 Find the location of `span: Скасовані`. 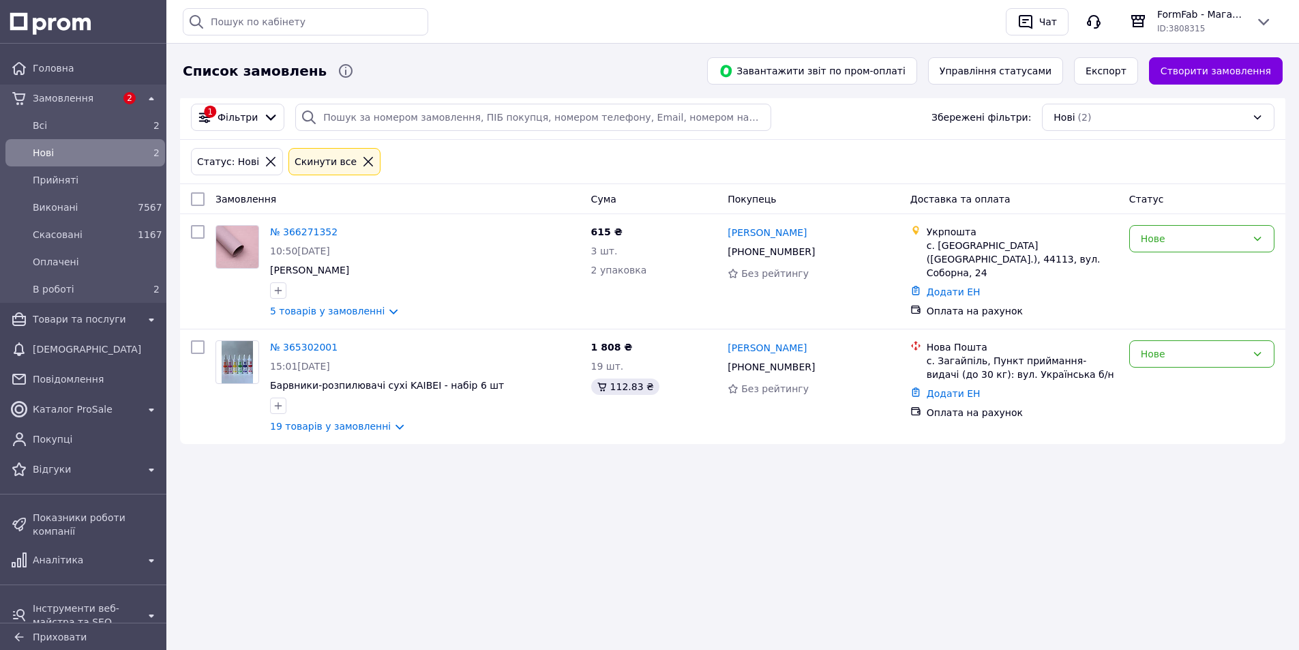

span: Скасовані is located at coordinates (83, 235).